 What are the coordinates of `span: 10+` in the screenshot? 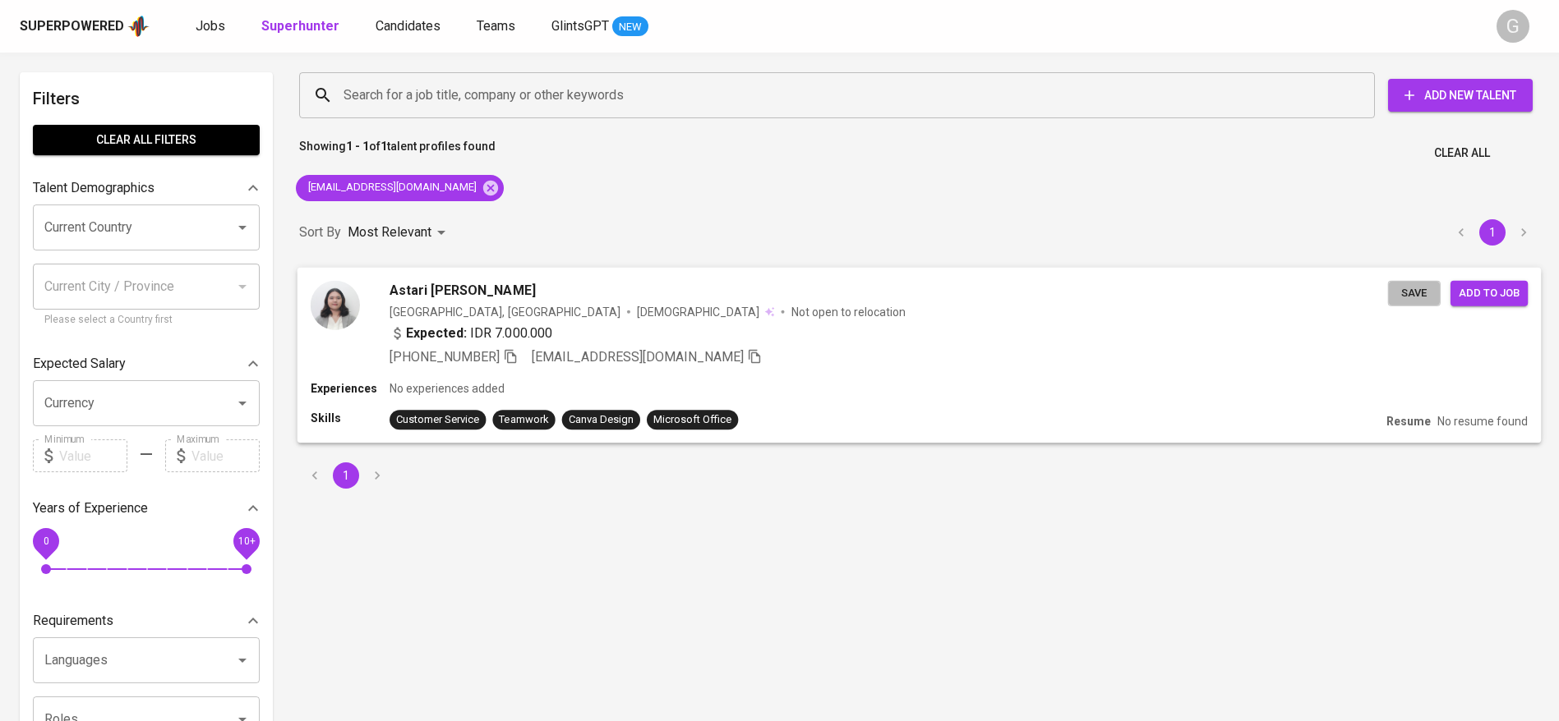 It's located at (246, 541).